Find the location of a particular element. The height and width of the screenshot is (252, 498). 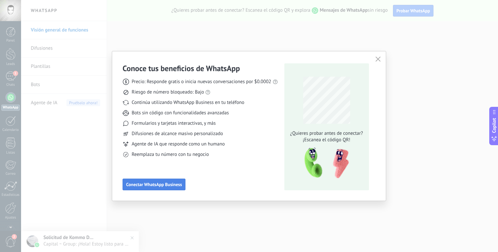

span: Difusiones de alcance masivo personalizado is located at coordinates (178, 134).